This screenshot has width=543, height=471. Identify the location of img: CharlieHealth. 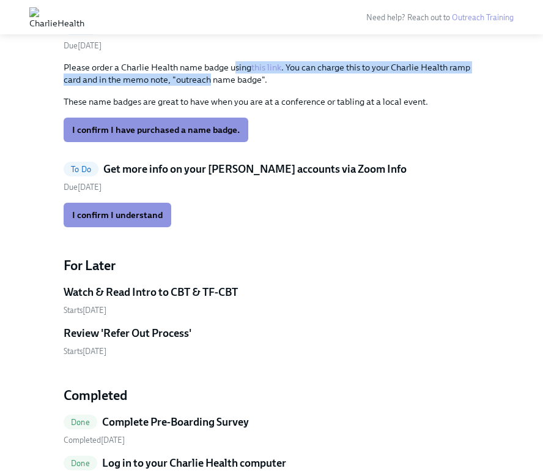
(57, 17).